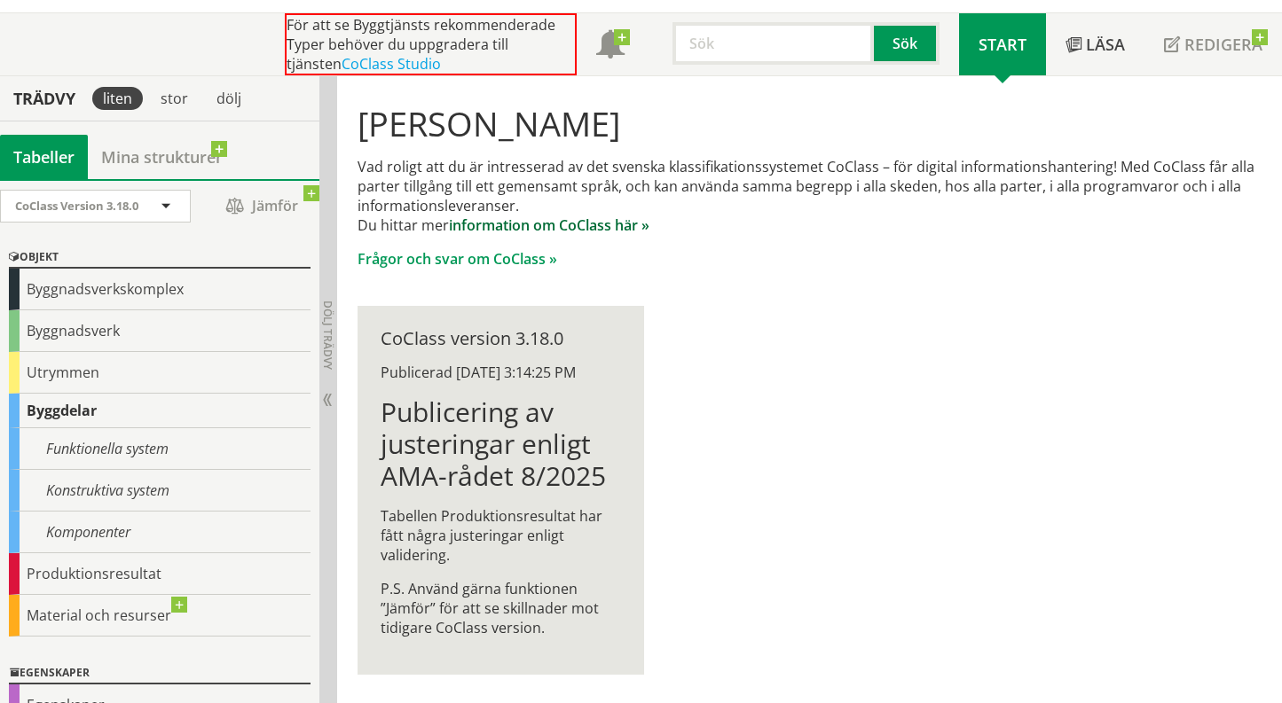 Image resolution: width=1282 pixels, height=703 pixels. I want to click on span: Redigera, so click(1223, 44).